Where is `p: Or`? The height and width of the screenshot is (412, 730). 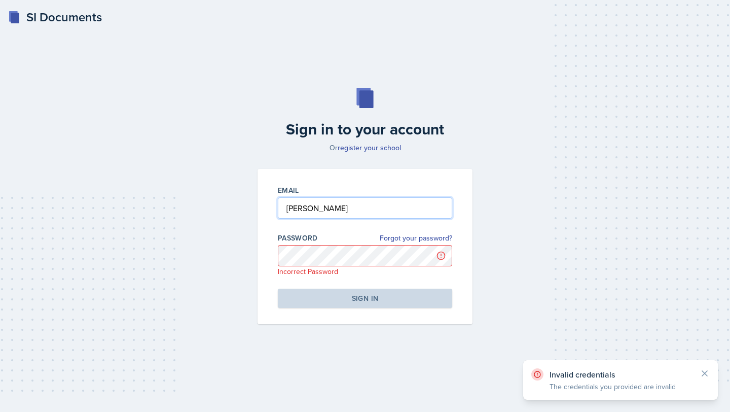 p: Or is located at coordinates (365, 148).